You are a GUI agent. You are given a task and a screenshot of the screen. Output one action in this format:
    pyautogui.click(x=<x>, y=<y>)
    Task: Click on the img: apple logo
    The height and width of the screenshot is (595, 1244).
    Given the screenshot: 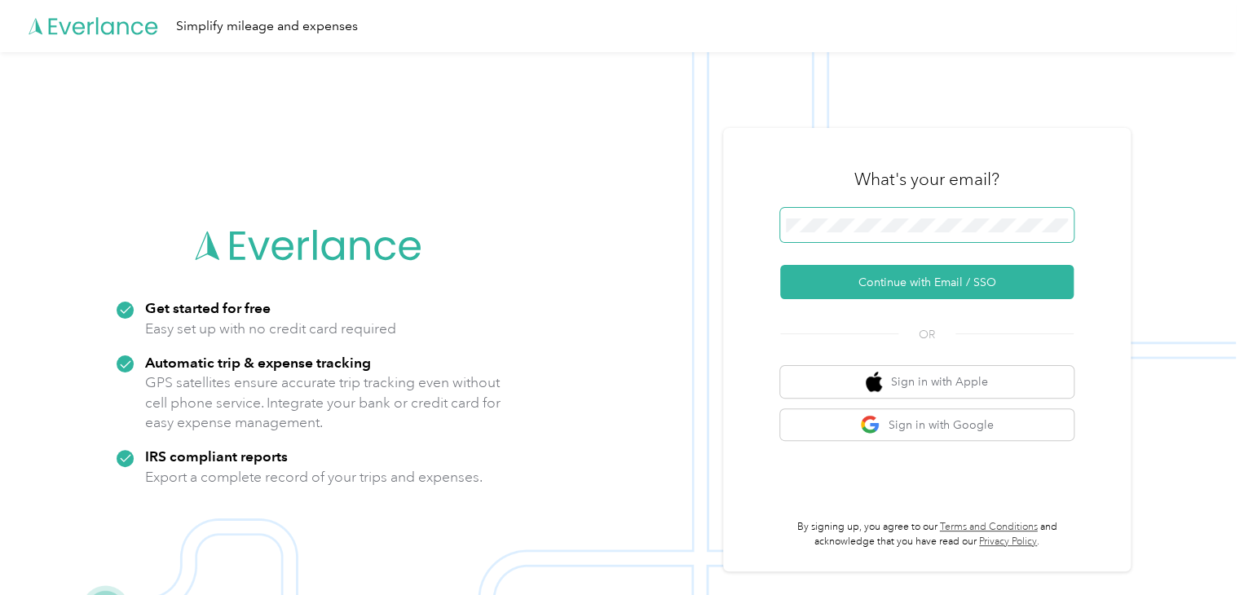 What is the action you would take?
    pyautogui.click(x=874, y=382)
    